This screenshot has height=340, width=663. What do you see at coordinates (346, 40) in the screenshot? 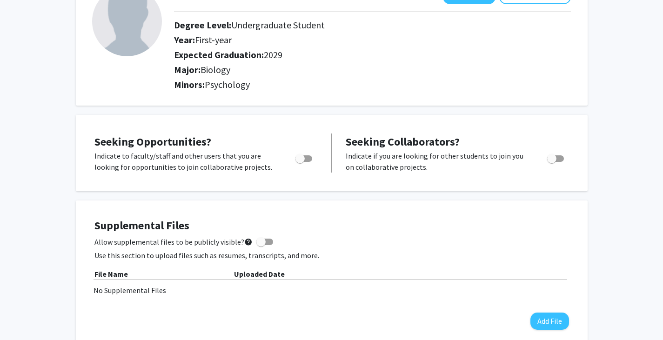
I see `h2: Year:` at bounding box center [346, 40].